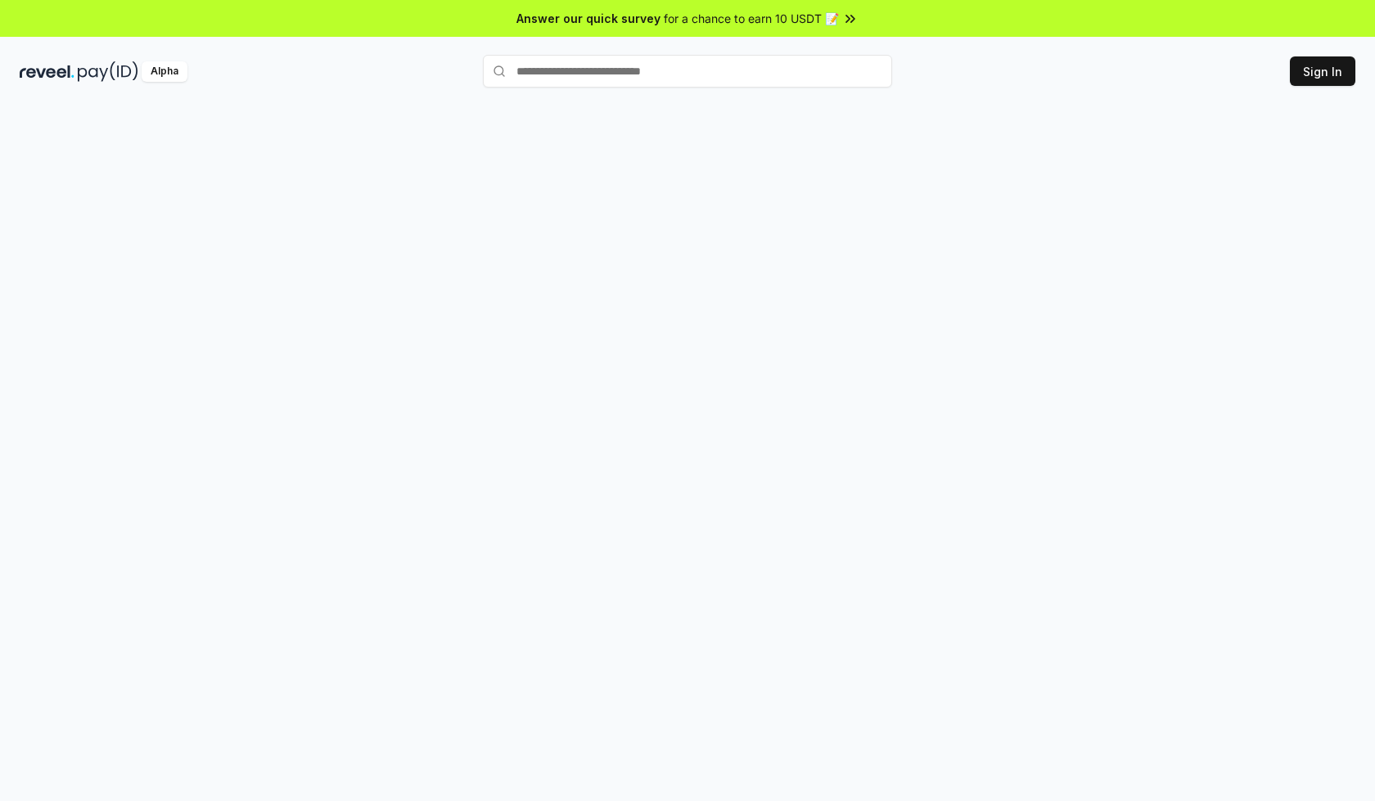 The height and width of the screenshot is (801, 1375). What do you see at coordinates (751, 18) in the screenshot?
I see `span: for a chance to earn 10 USDT 📝` at bounding box center [751, 18].